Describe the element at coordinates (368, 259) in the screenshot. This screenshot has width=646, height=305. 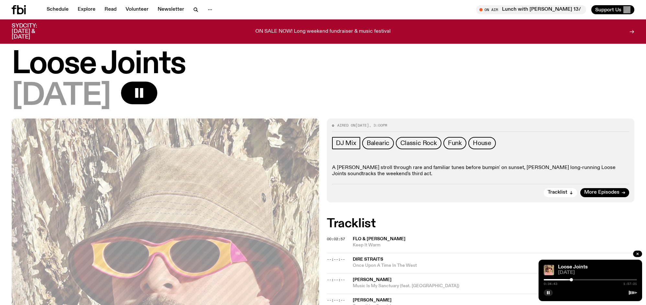
I see `span: Dire Straits` at that location.